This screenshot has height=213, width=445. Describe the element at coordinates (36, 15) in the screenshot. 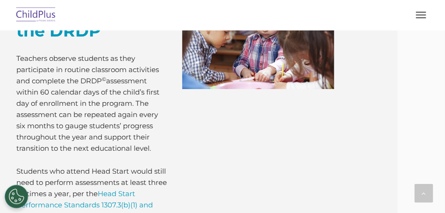

I see `img: ChildPlus by Procare Solutions` at that location.